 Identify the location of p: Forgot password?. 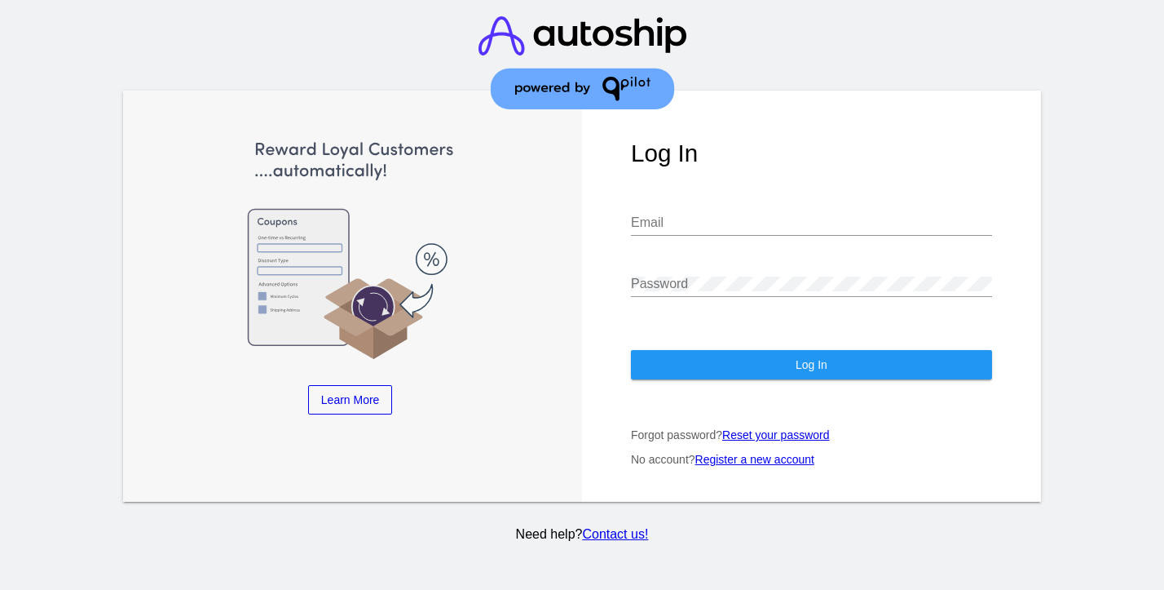
(811, 435).